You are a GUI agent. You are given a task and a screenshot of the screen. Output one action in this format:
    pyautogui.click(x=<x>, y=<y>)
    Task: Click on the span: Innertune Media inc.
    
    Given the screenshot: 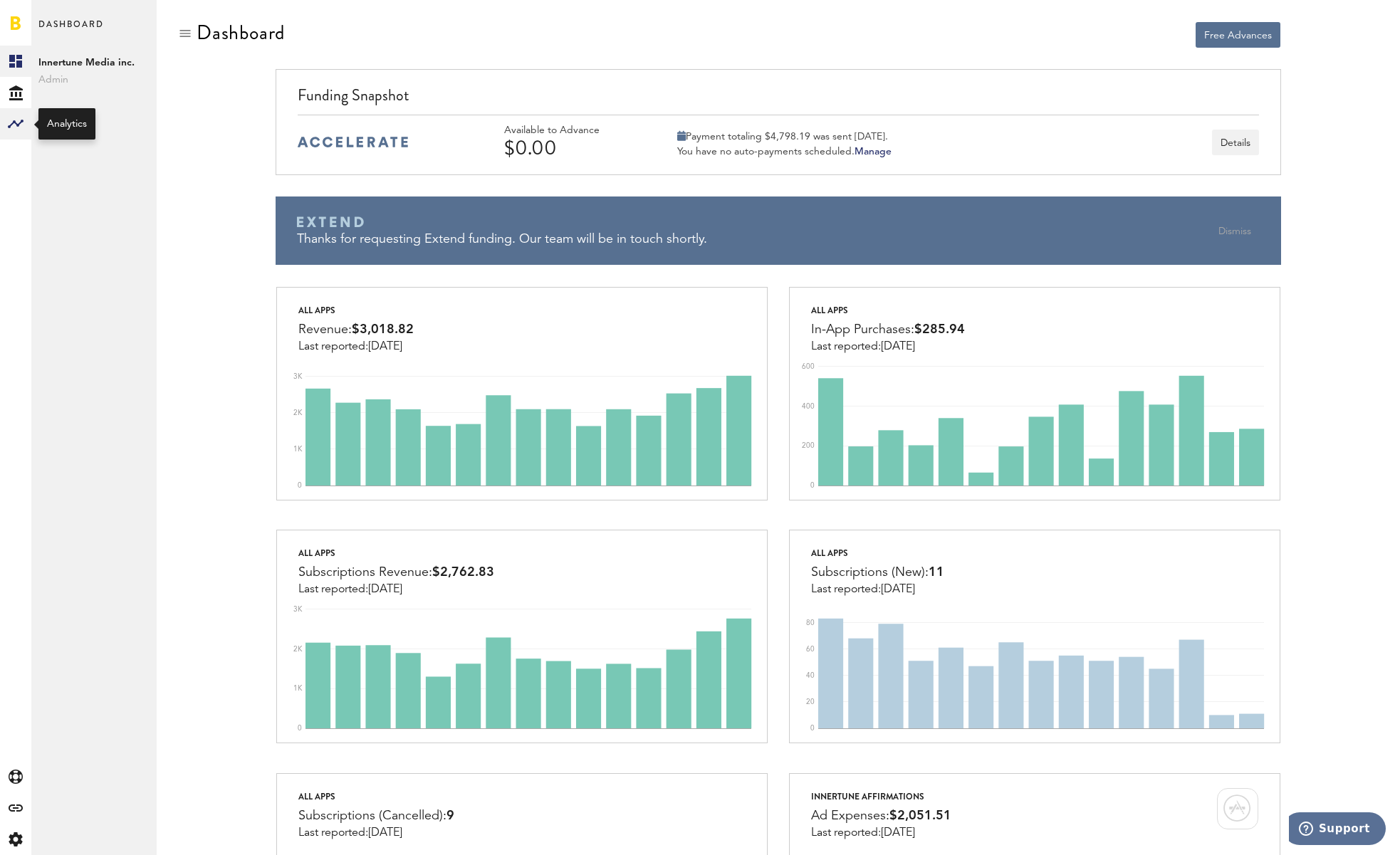 What is the action you would take?
    pyautogui.click(x=94, y=63)
    